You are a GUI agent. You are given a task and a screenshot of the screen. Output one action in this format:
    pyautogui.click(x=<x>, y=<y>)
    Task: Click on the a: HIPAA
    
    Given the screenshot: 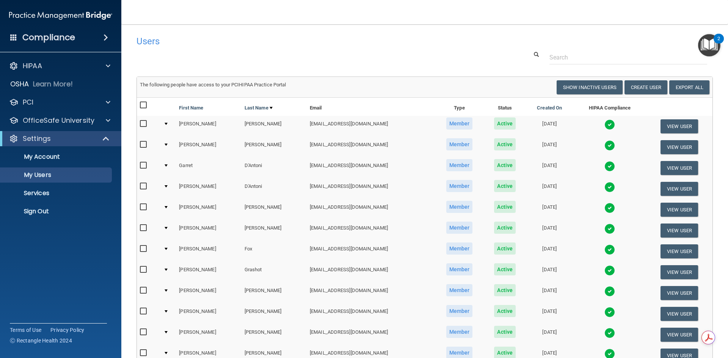 What is the action you would take?
    pyautogui.click(x=60, y=66)
    